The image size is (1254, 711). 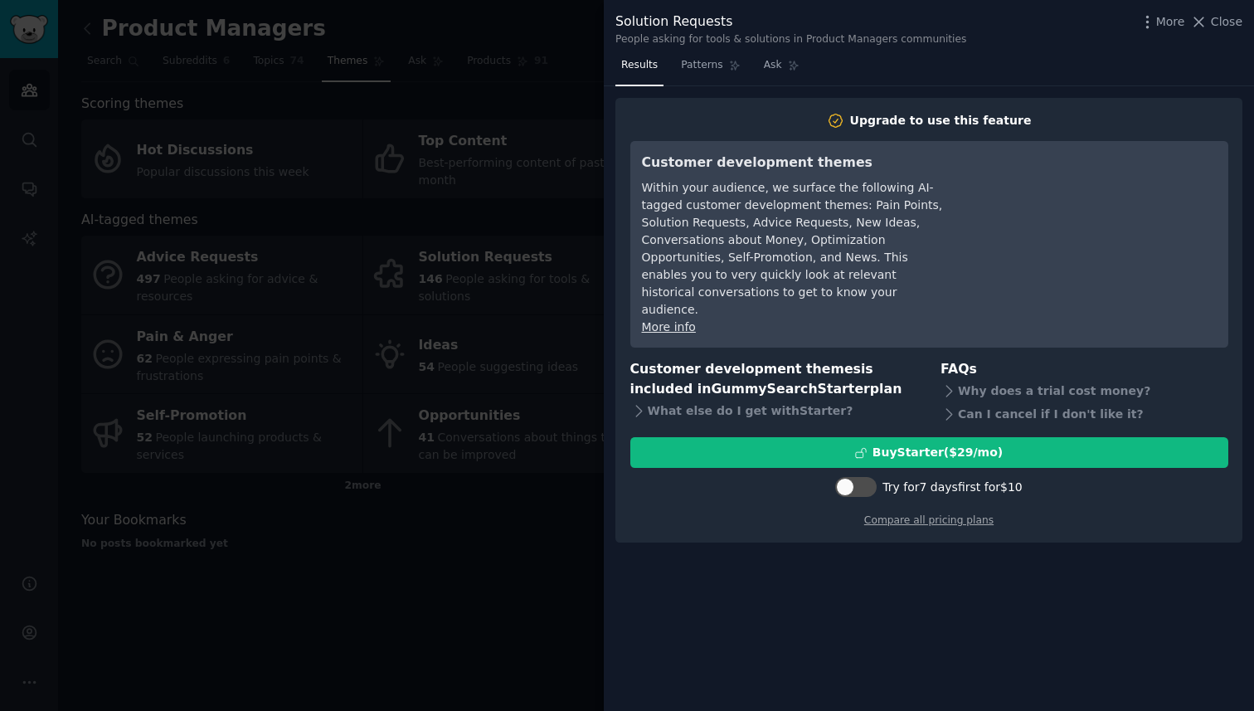 I want to click on span: Results, so click(x=640, y=66).